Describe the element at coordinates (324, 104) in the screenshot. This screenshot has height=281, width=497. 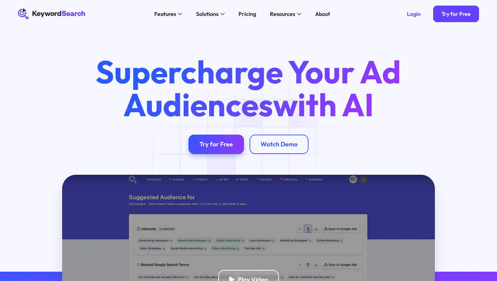
I see `span: with AI` at that location.